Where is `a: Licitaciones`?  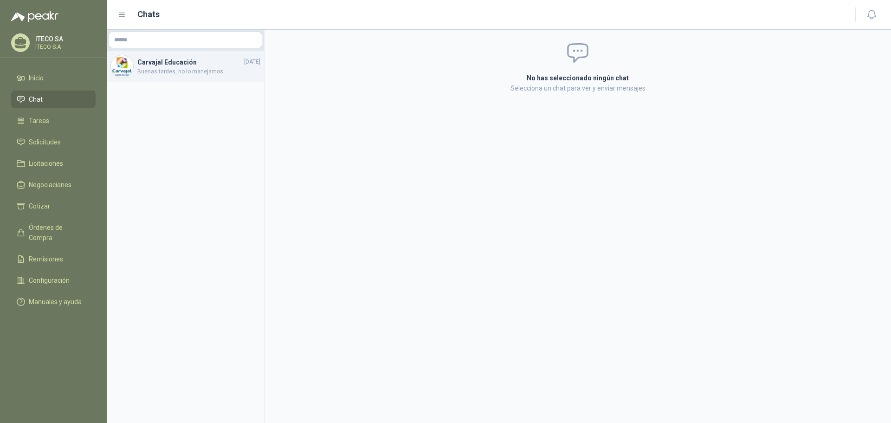
a: Licitaciones is located at coordinates (53, 163).